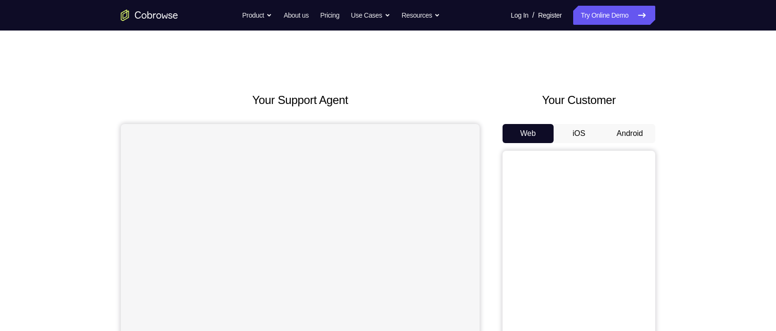  What do you see at coordinates (550, 15) in the screenshot?
I see `a: Register` at bounding box center [550, 15].